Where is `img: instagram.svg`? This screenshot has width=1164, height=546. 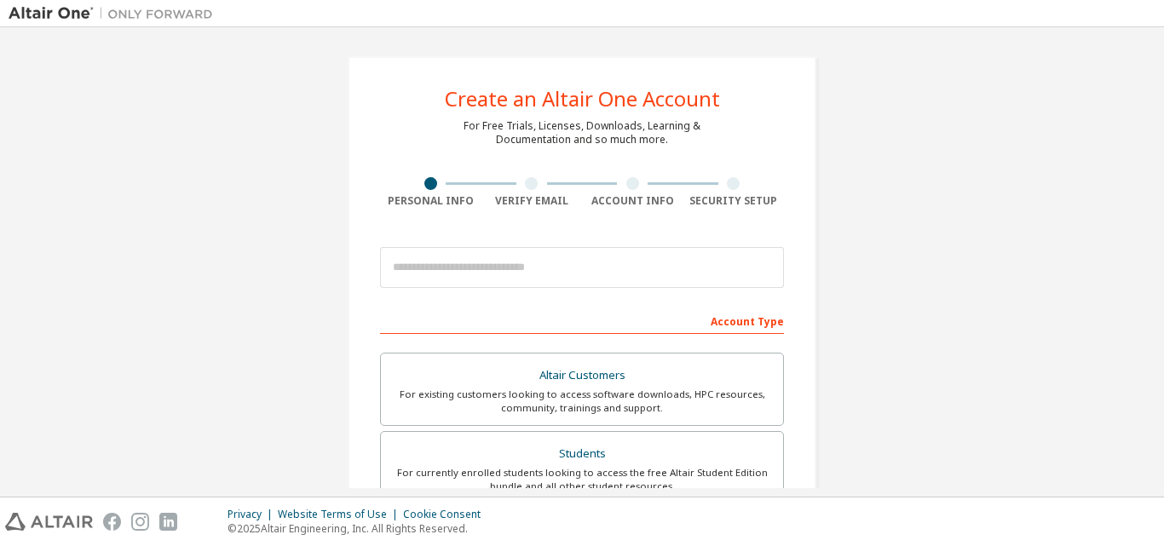 img: instagram.svg is located at coordinates (140, 522).